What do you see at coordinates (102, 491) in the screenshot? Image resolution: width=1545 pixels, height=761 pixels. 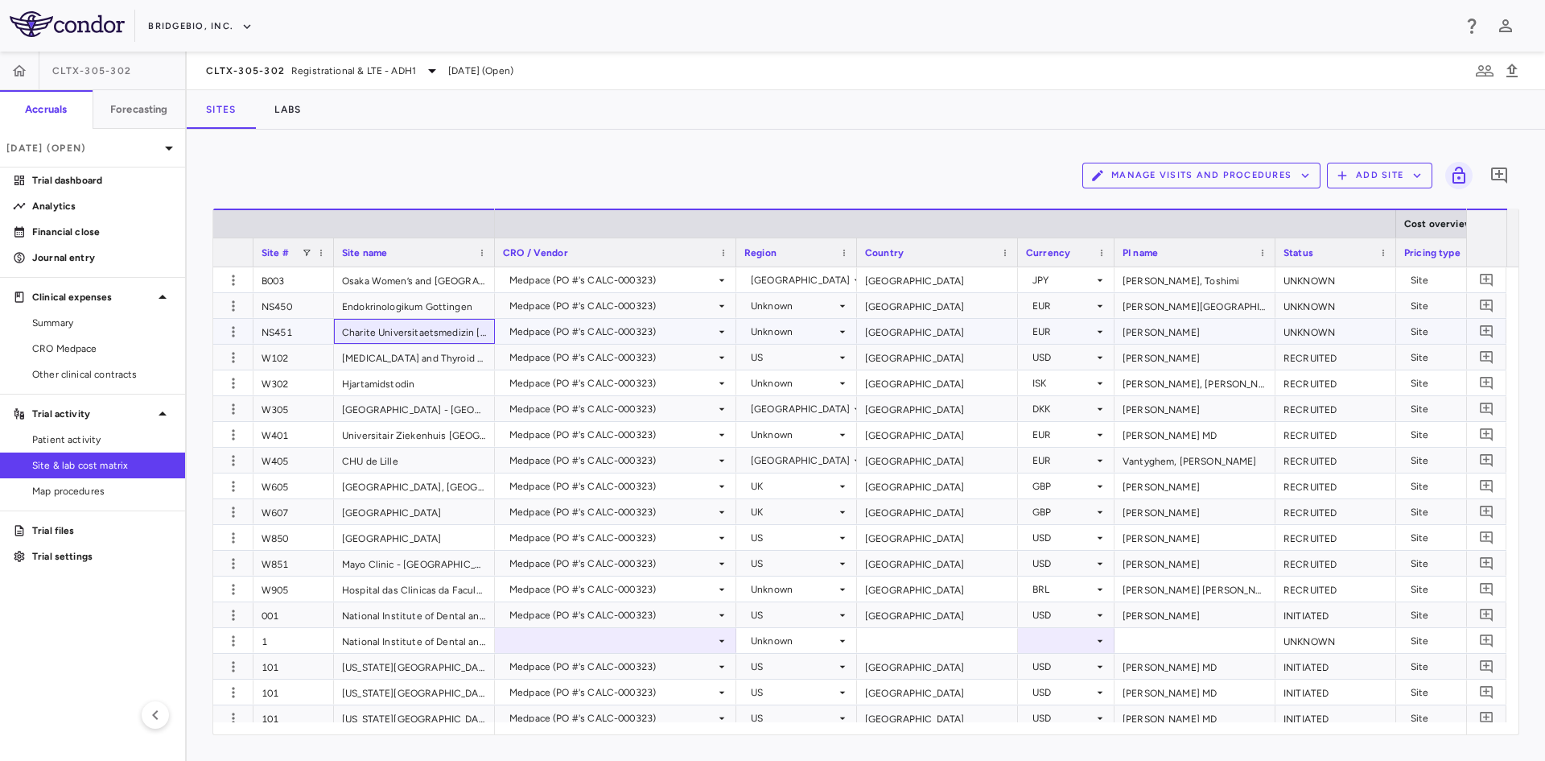 I see `span: Map procedures` at bounding box center [102, 491].